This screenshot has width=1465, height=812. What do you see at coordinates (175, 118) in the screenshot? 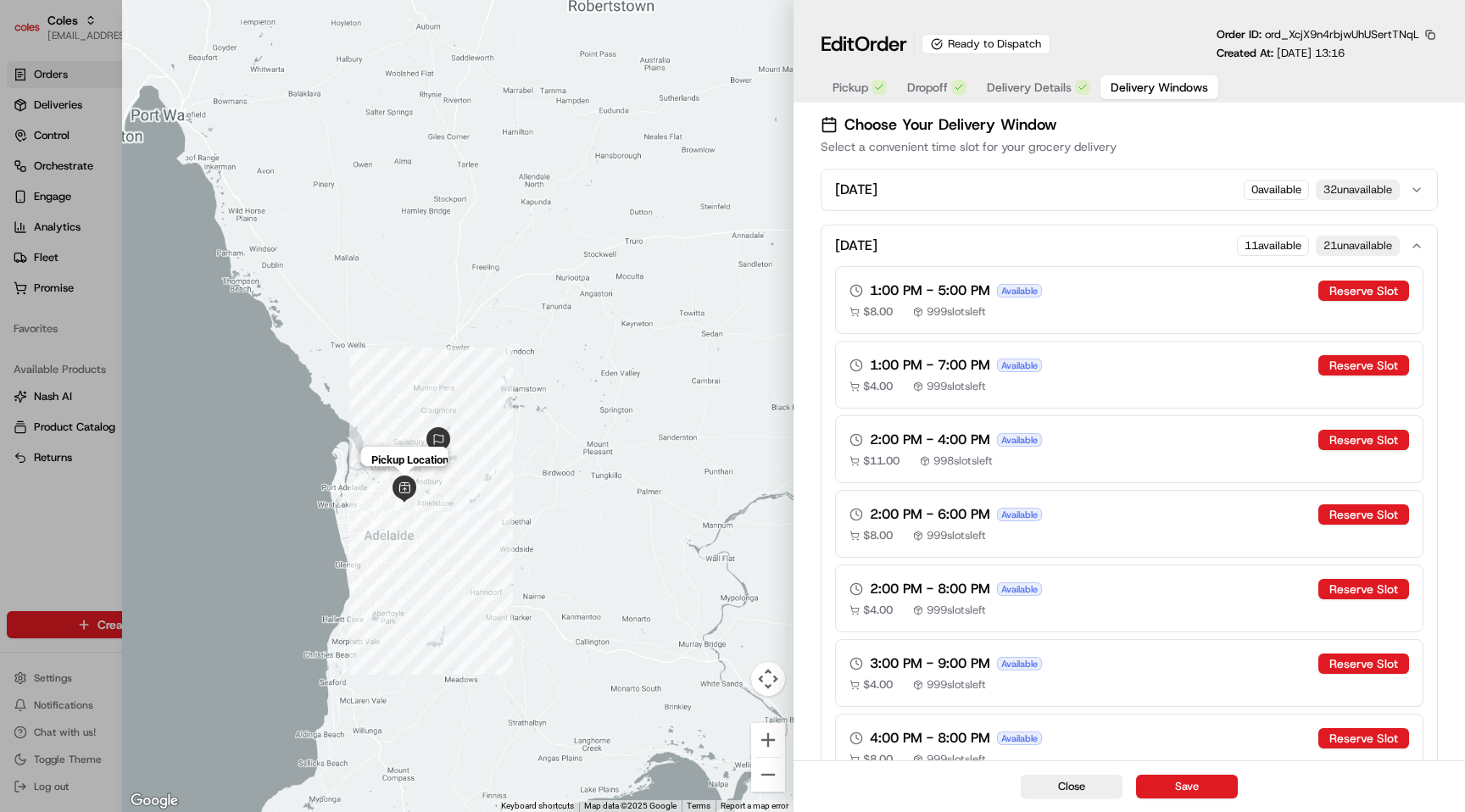
I see `input: Got a question? Start typing here...` at bounding box center [175, 118].